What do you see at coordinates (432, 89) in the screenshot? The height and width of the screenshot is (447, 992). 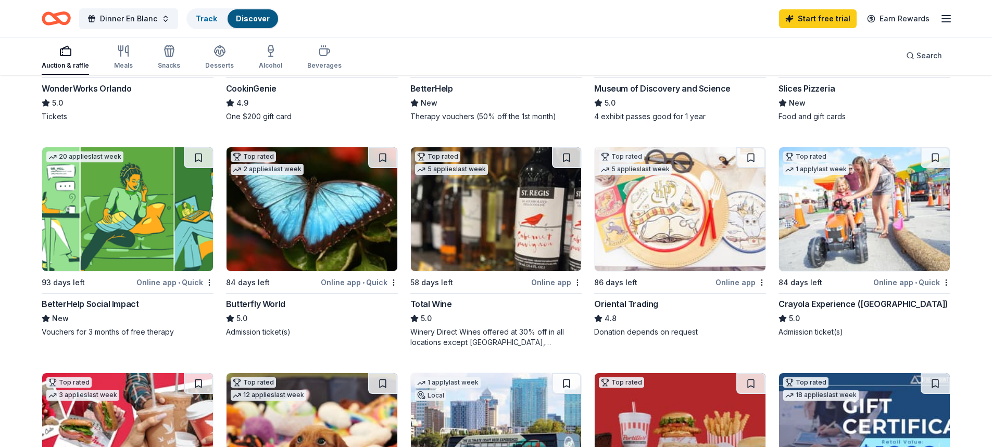 I see `div: BetterHelp` at bounding box center [432, 89].